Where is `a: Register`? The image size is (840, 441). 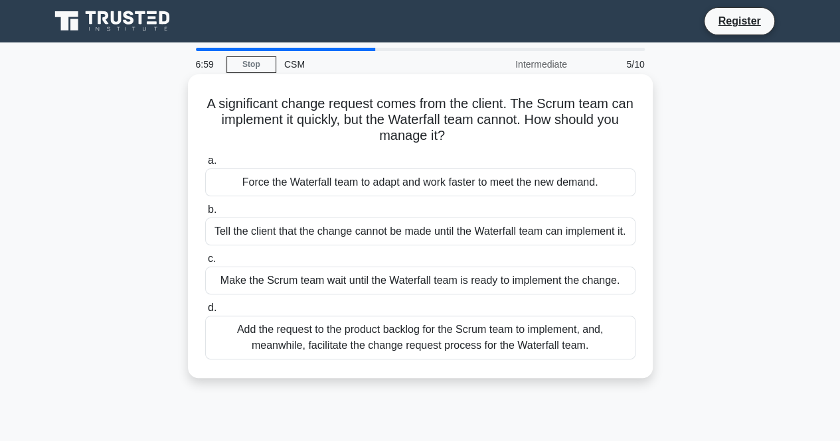 a: Register is located at coordinates (739, 21).